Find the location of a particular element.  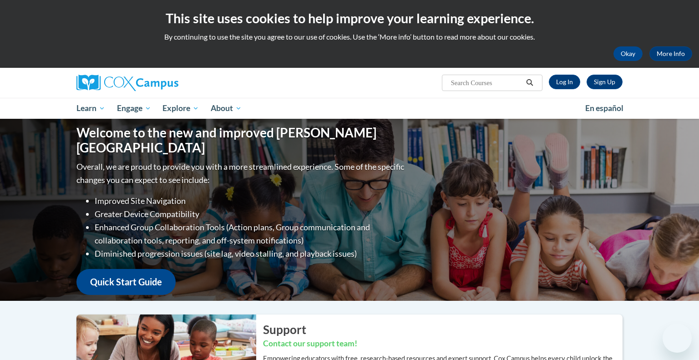

h2: Support is located at coordinates (443, 329).